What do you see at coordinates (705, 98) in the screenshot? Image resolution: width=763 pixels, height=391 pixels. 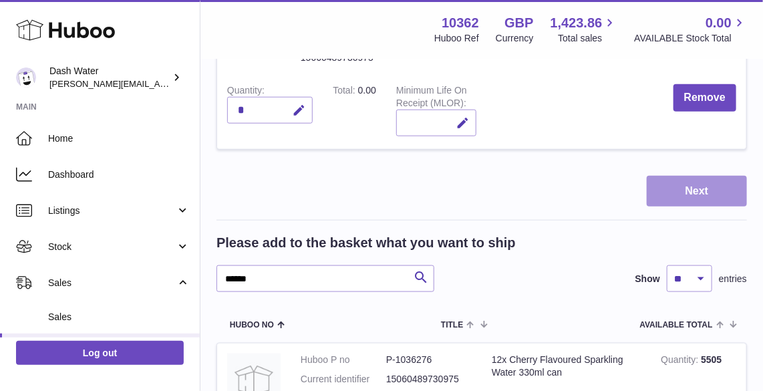 I see `button: Remove` at bounding box center [705, 98].